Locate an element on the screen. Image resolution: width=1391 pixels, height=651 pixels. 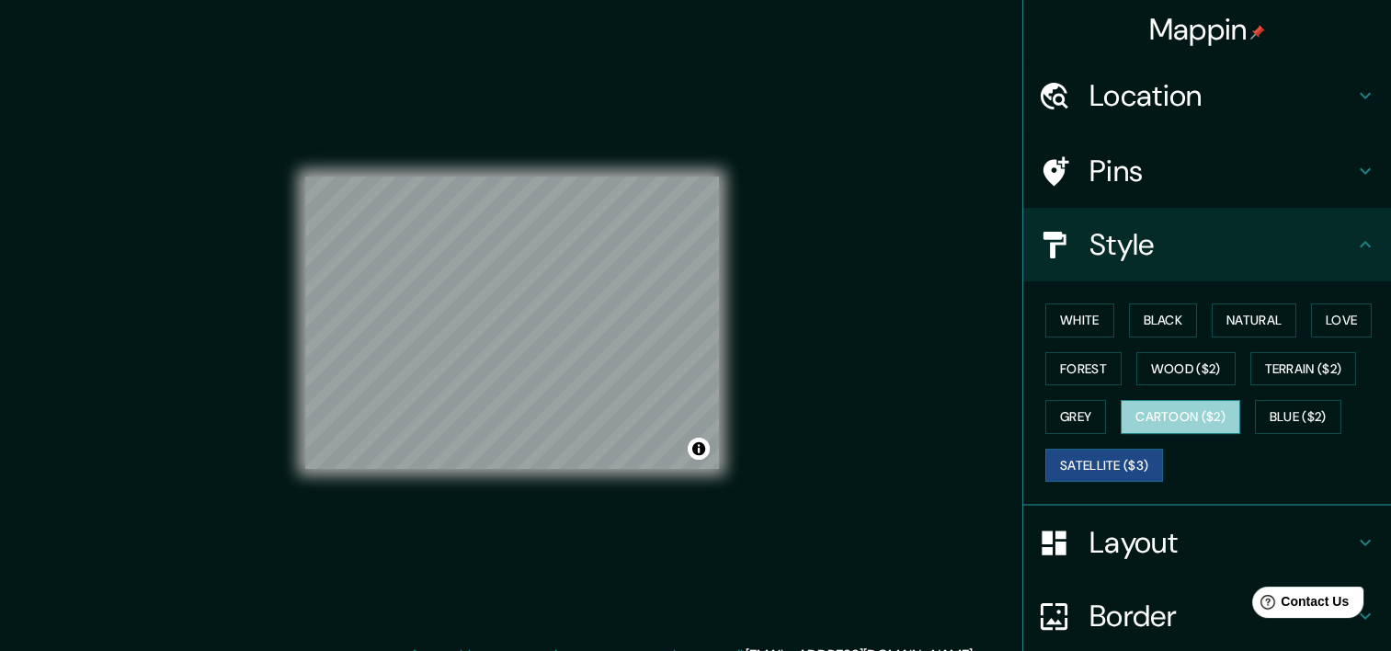
button: Black is located at coordinates (1163, 320).